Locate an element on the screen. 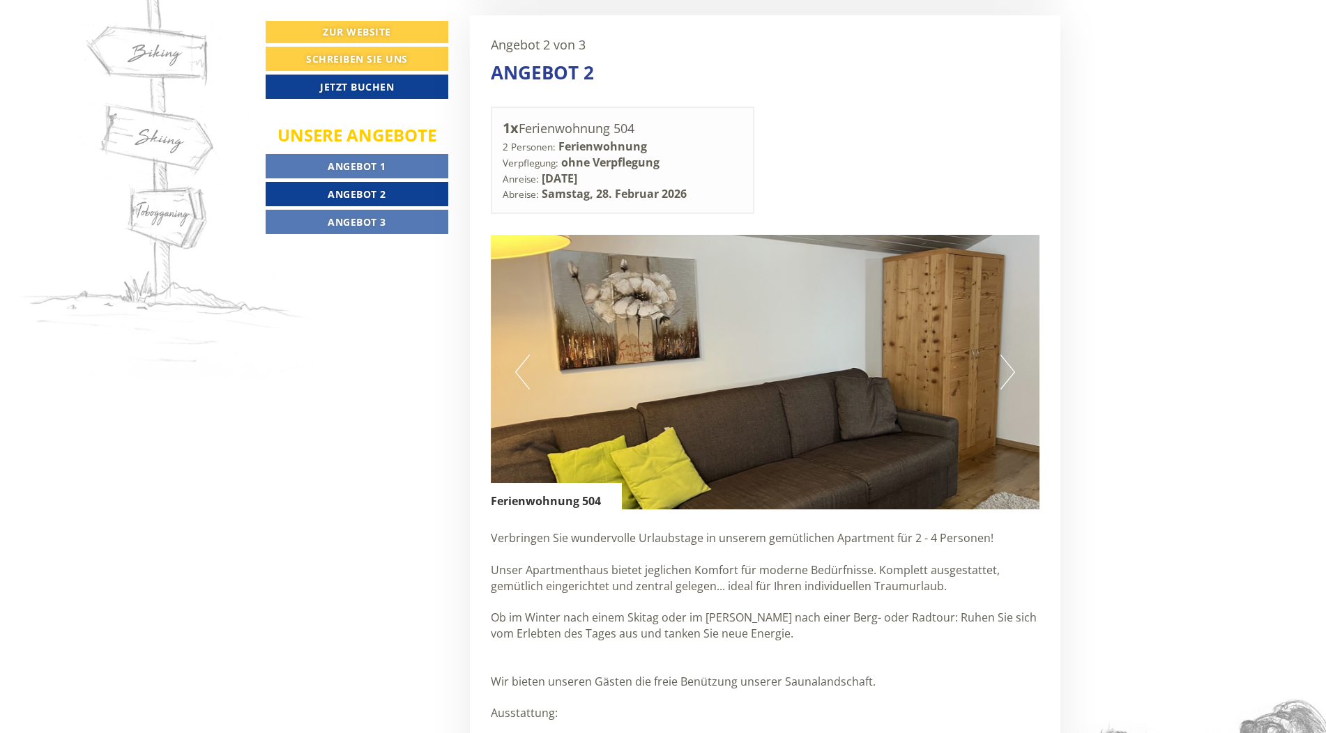  a: Zur Website is located at coordinates (357, 32).